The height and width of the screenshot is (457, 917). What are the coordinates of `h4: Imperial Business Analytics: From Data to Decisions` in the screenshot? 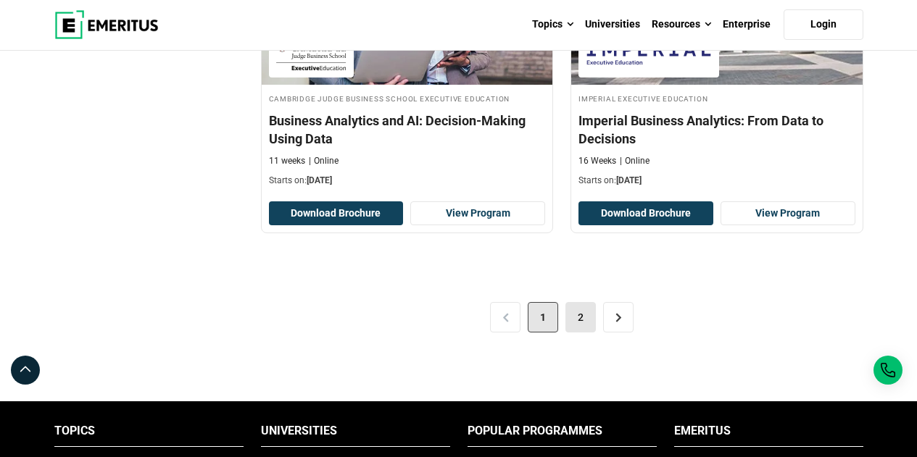 It's located at (717, 130).